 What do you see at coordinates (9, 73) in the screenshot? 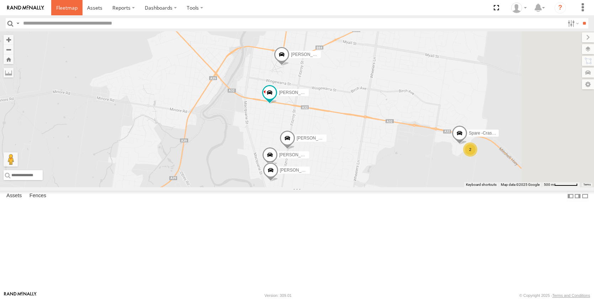
I see `label: Measure` at bounding box center [9, 73].